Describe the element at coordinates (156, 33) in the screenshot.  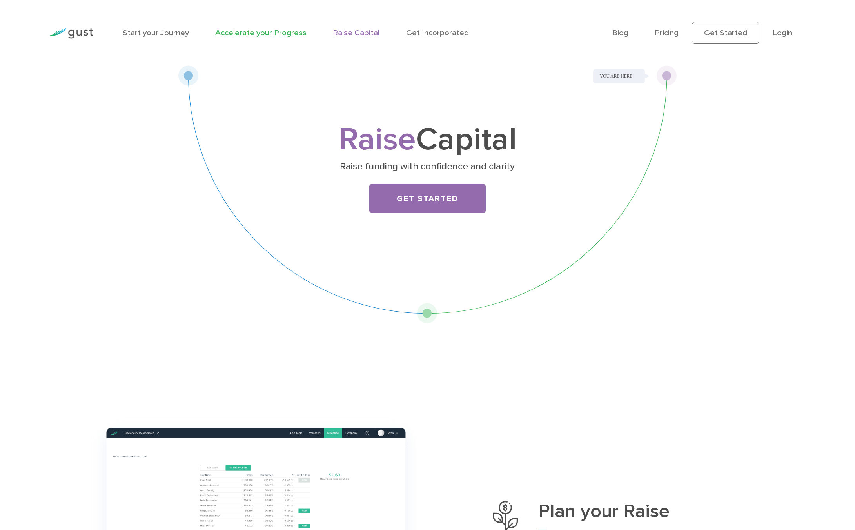
I see `a: Start your Journey` at that location.